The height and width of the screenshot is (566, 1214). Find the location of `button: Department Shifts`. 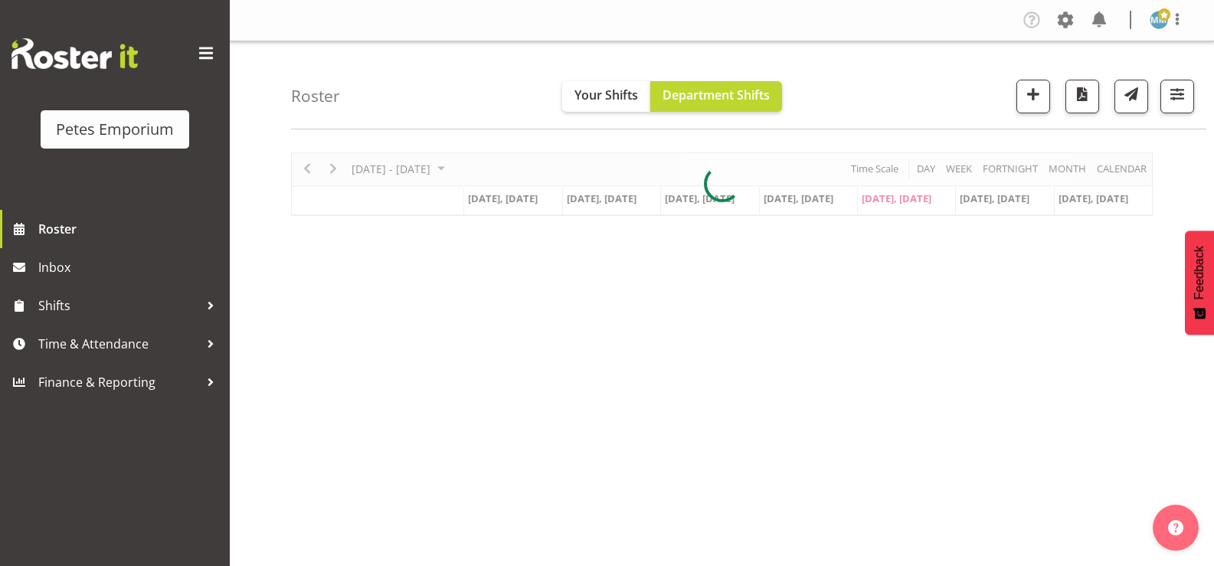

button: Department Shifts is located at coordinates (716, 97).